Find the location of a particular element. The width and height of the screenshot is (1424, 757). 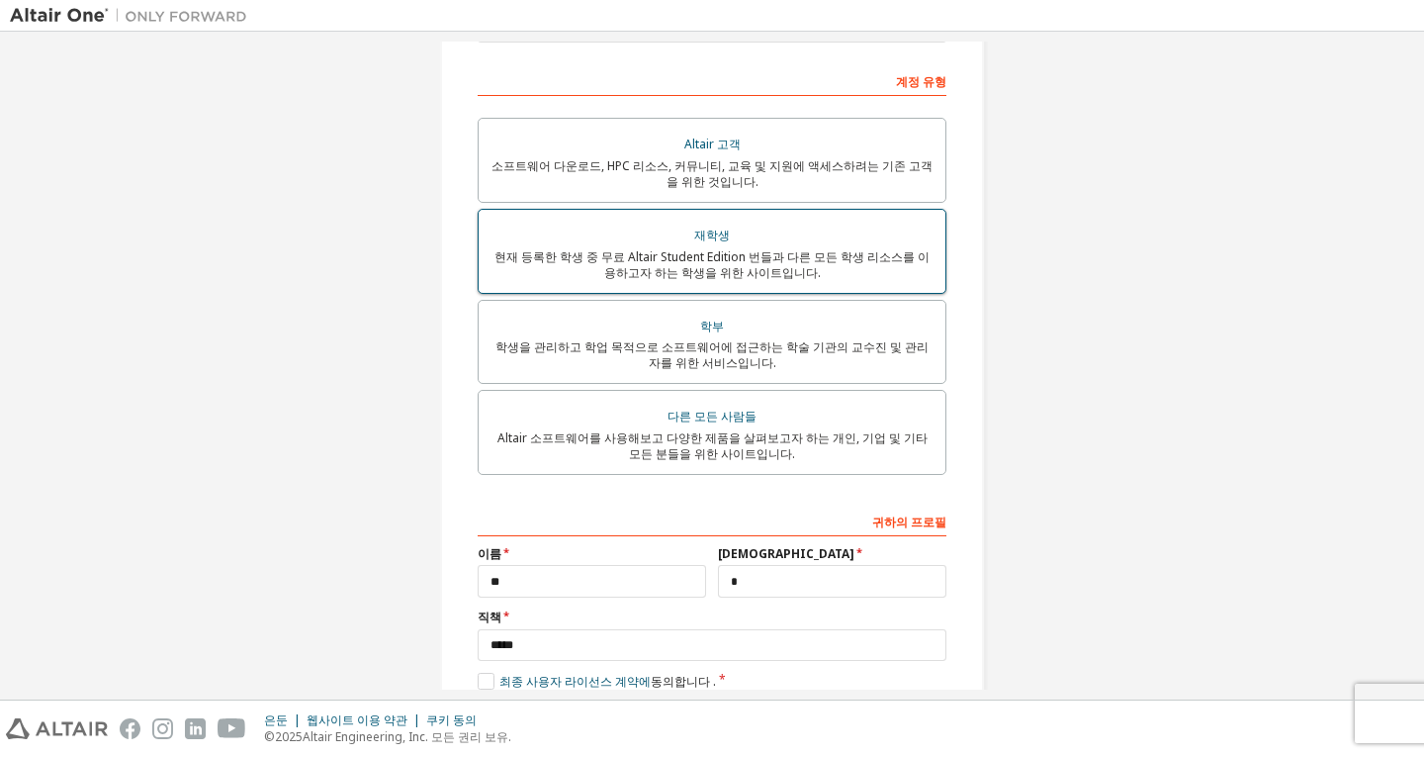

img: linkedin.svg is located at coordinates (195, 728).